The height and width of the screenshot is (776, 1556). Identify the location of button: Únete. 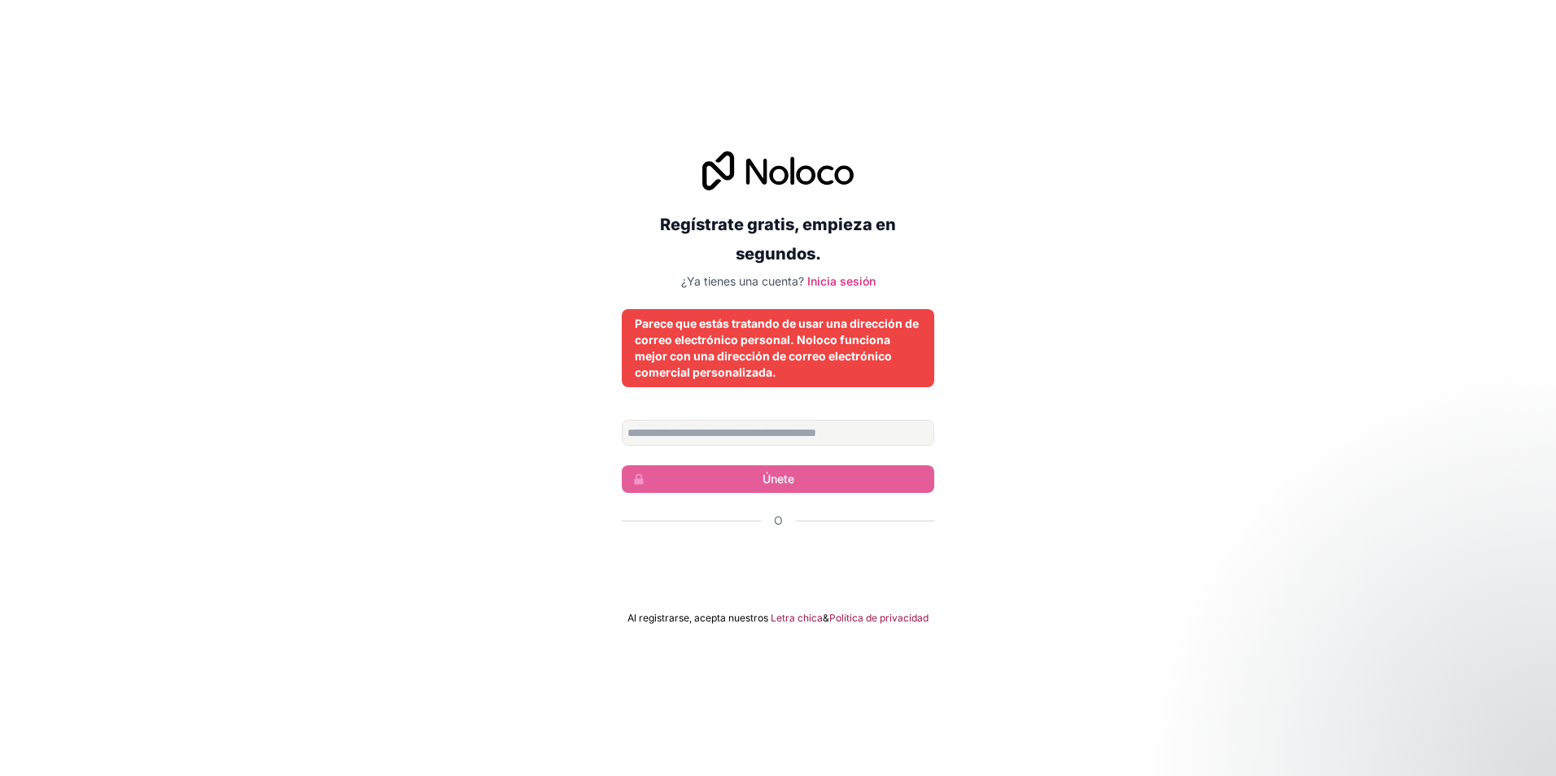
(778, 479).